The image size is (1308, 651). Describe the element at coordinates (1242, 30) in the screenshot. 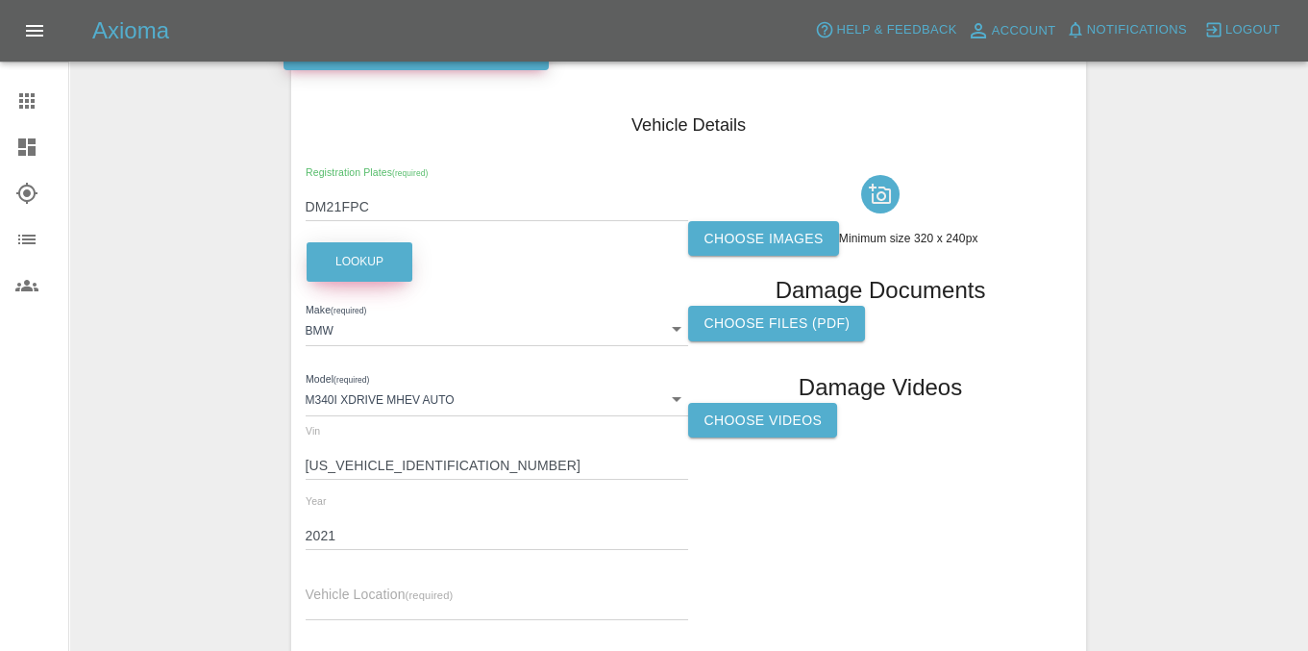

I see `button: Logout` at that location.